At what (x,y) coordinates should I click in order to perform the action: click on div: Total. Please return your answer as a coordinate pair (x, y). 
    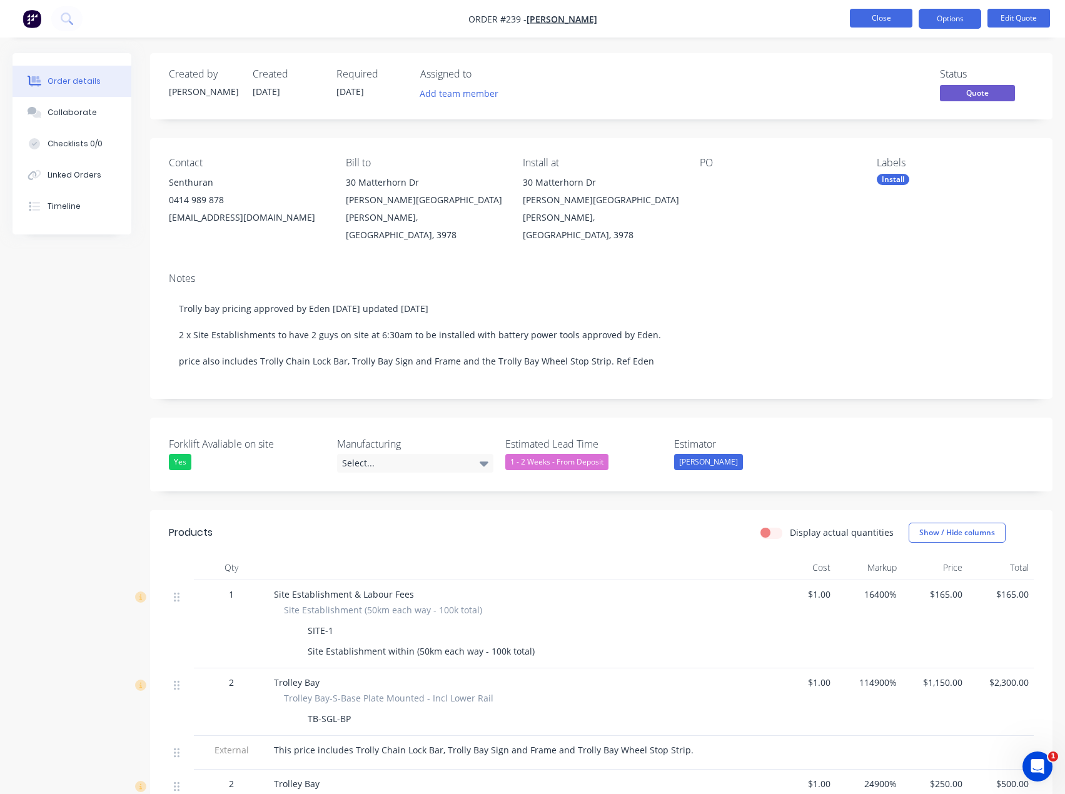
    Looking at the image, I should click on (1001, 568).